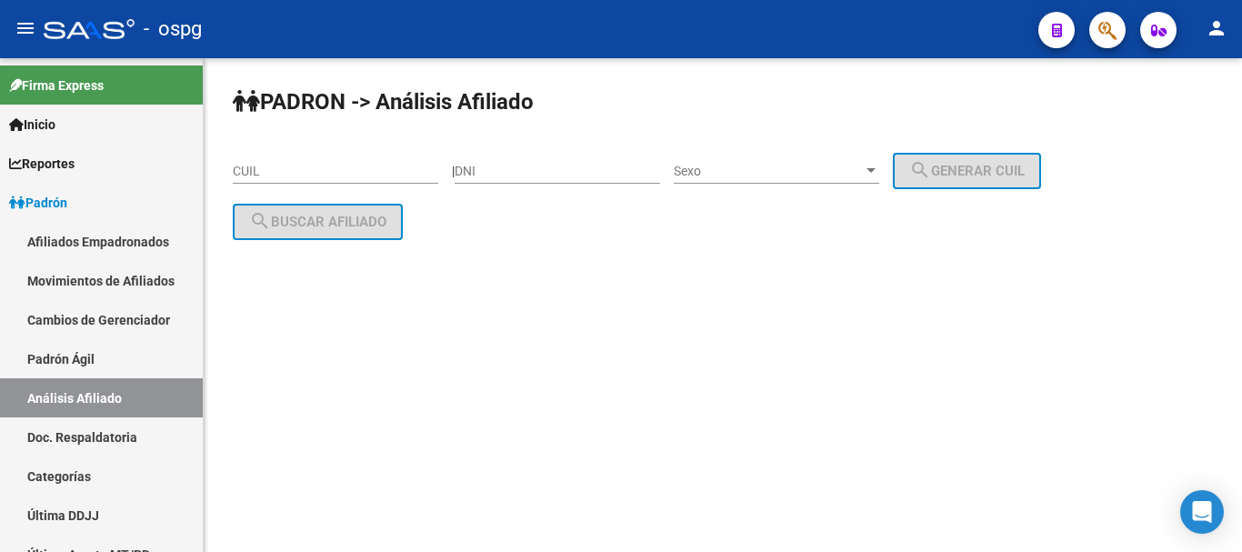 The image size is (1242, 552). What do you see at coordinates (317, 222) in the screenshot?
I see `button: Buscar afiliado` at bounding box center [317, 222].